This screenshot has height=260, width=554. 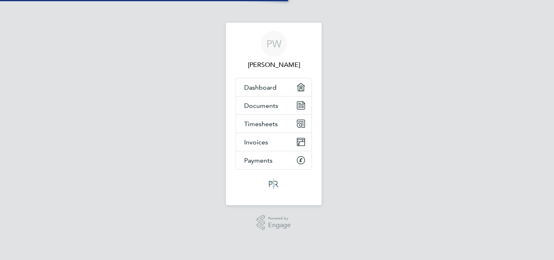 I want to click on a: Dashboard, so click(x=274, y=87).